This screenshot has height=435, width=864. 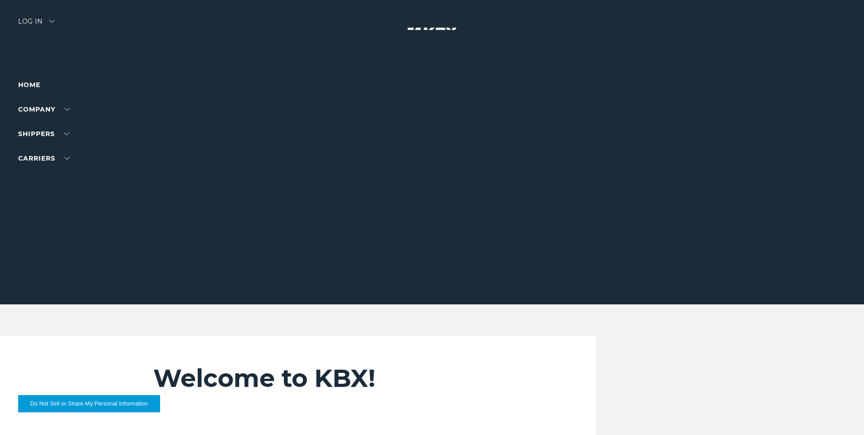 I want to click on div: Log in, so click(x=36, y=24).